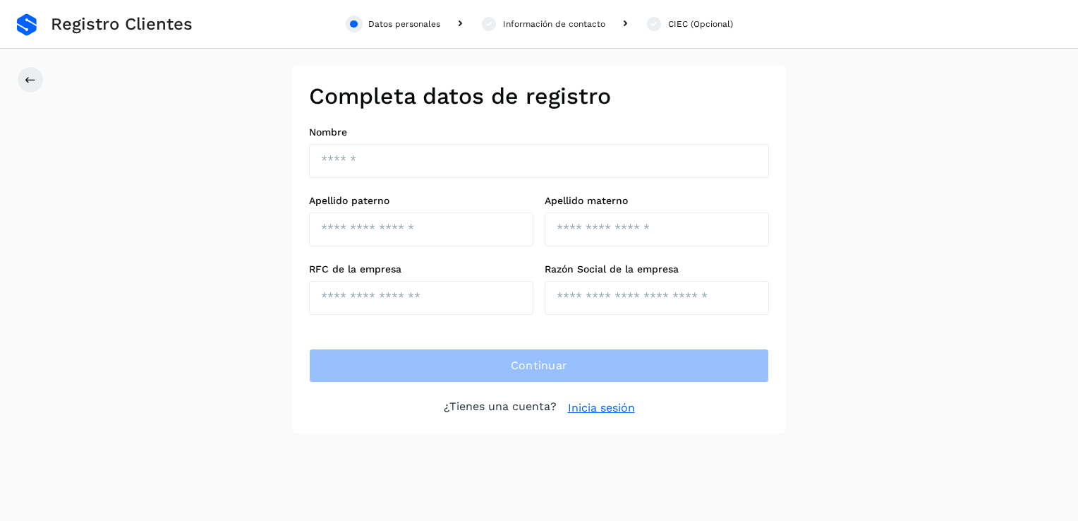  What do you see at coordinates (121, 24) in the screenshot?
I see `span: Registro Clientes` at bounding box center [121, 24].